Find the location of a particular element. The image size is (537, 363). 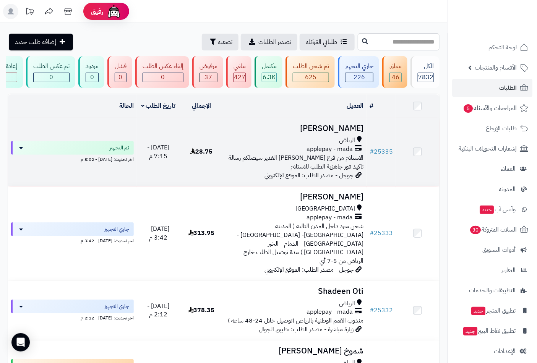

span: طلبات الإرجاع is located at coordinates (501, 128).